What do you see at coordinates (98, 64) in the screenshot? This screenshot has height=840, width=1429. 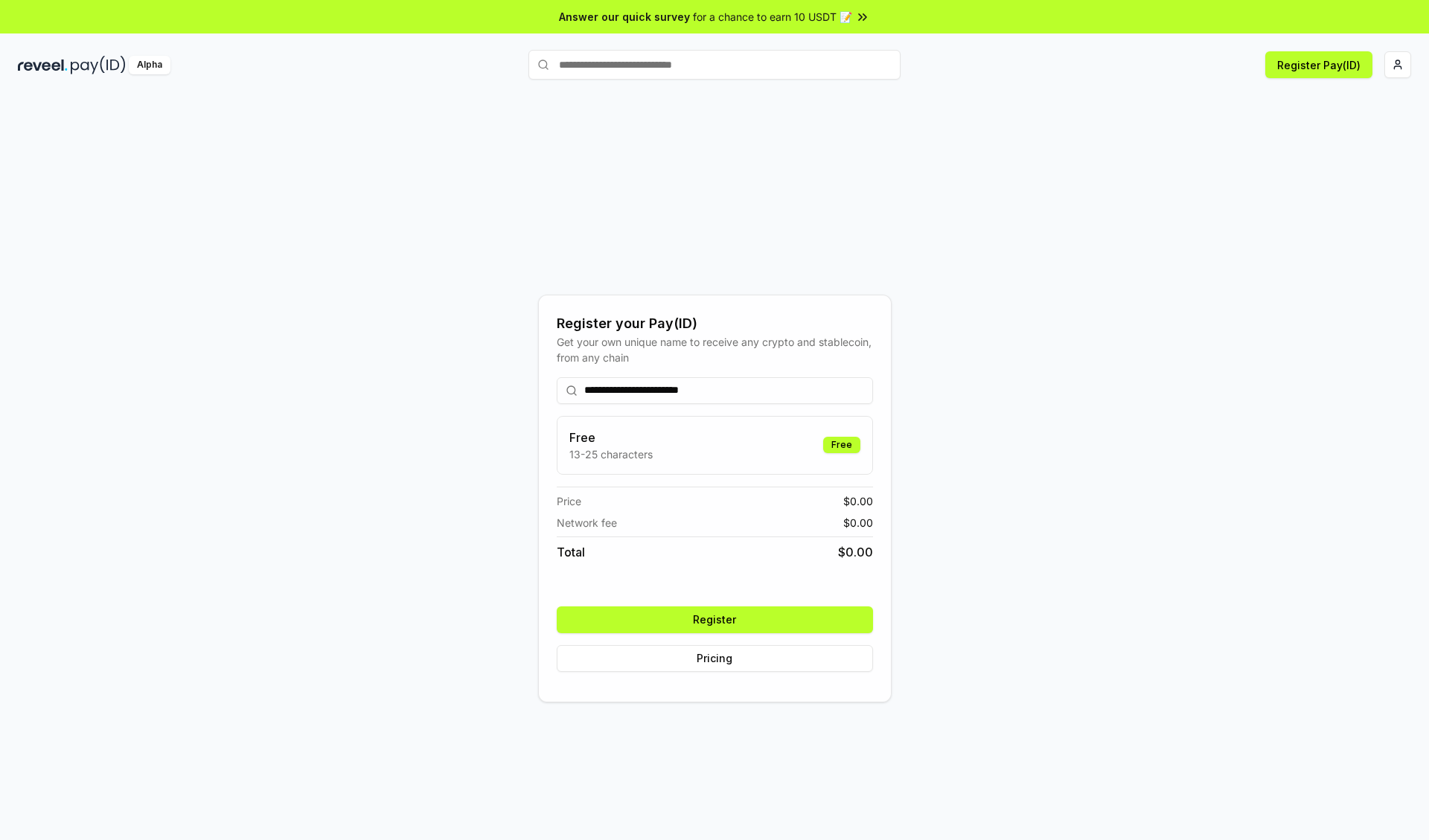 I see `img: pay_id` at bounding box center [98, 64].